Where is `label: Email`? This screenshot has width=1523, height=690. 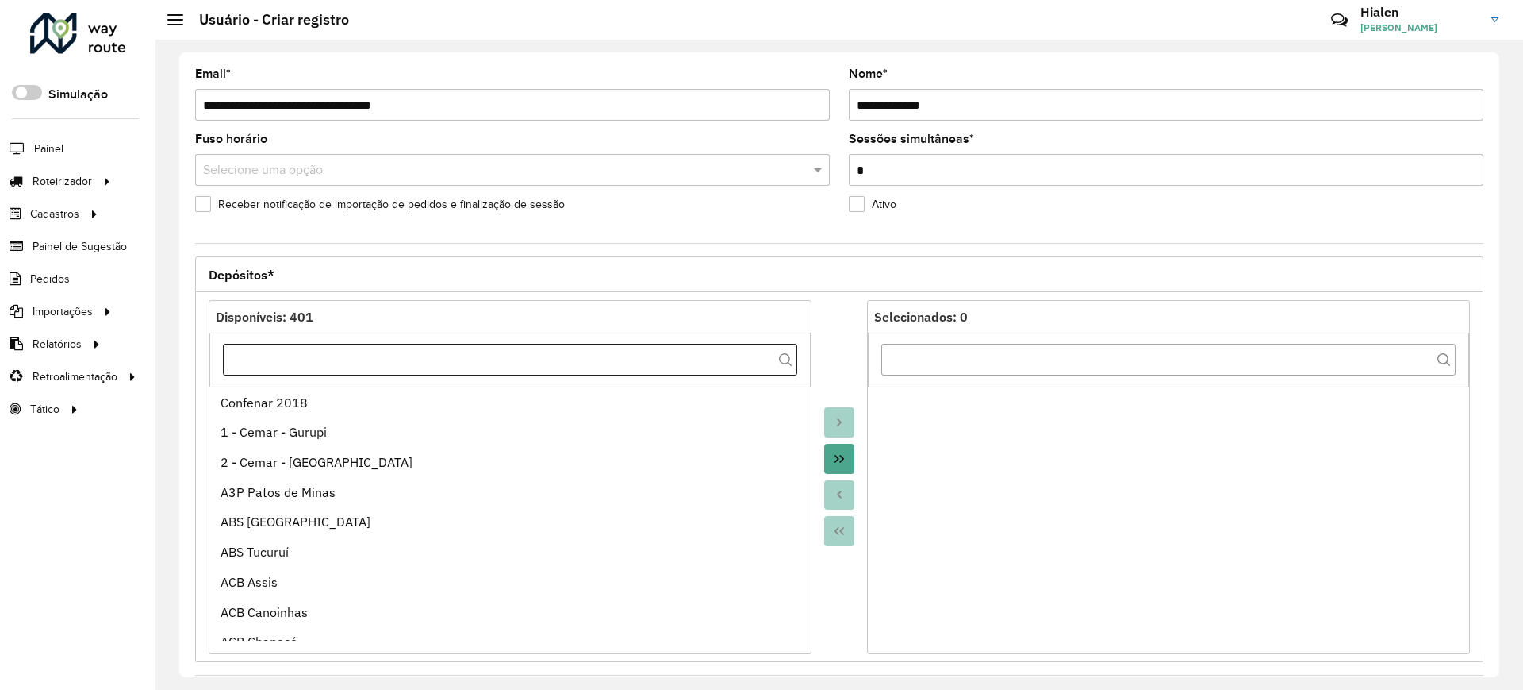
label: Email is located at coordinates (213, 74).